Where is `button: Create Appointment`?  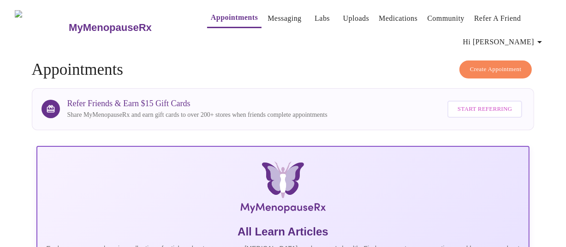 button: Create Appointment is located at coordinates (495, 69).